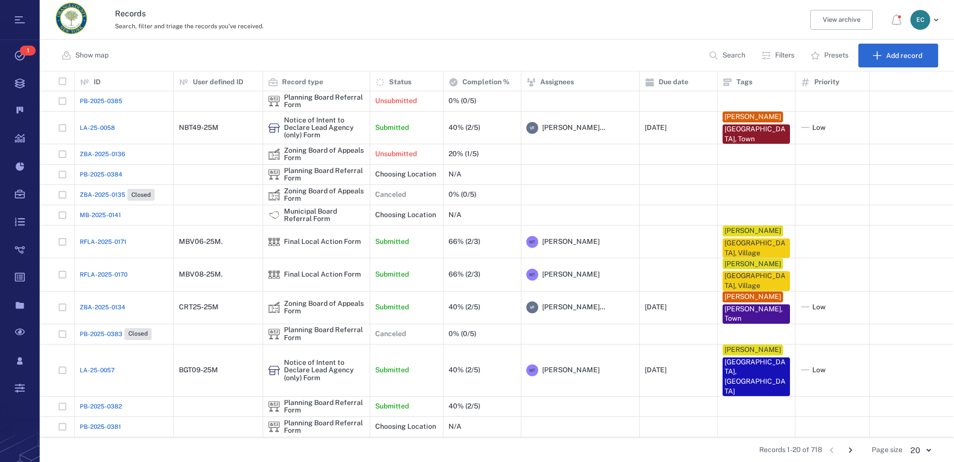  What do you see at coordinates (100, 427) in the screenshot?
I see `a: PB-2025-0381` at bounding box center [100, 427].